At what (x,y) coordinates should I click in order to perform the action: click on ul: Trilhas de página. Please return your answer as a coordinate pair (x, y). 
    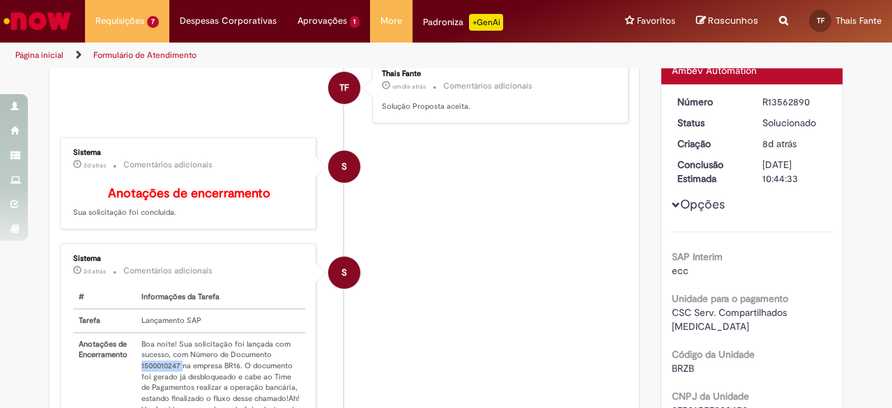
    Looking at the image, I should click on (297, 55).